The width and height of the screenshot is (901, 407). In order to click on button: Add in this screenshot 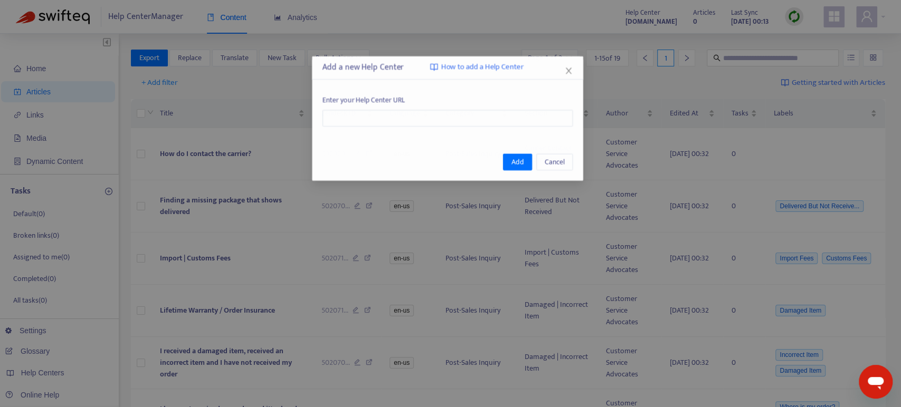, I will do `click(522, 160)`.